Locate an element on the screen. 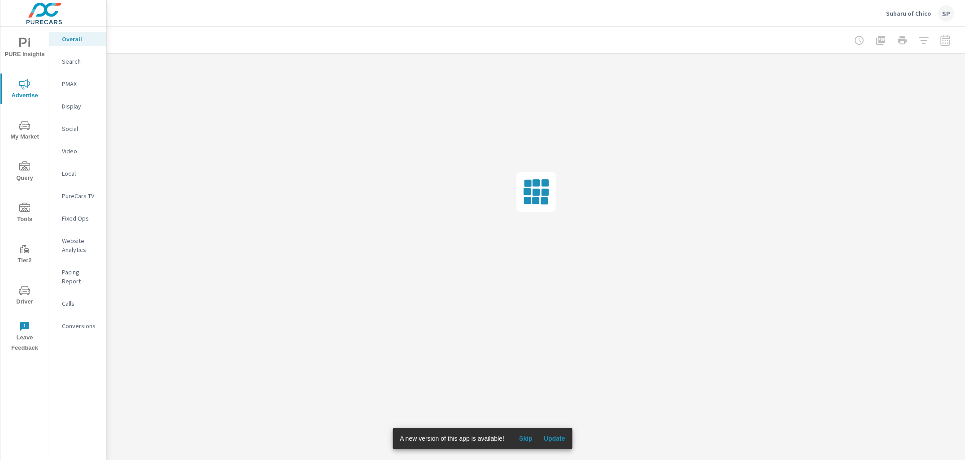 This screenshot has width=965, height=460. div: SP is located at coordinates (947, 13).